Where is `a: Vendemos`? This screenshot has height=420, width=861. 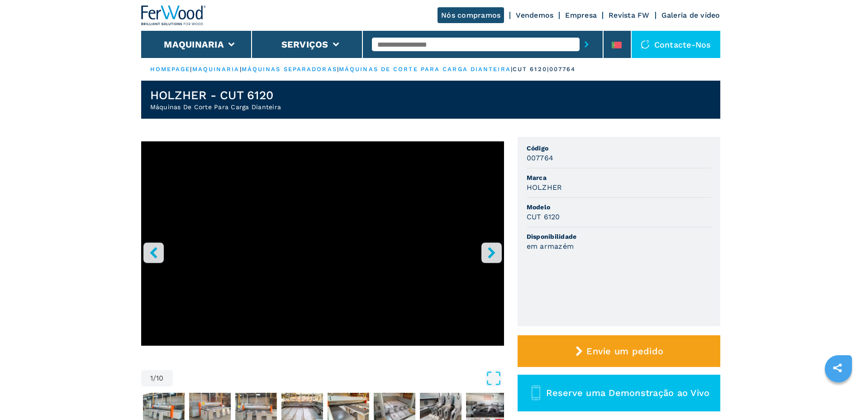 a: Vendemos is located at coordinates (535, 15).